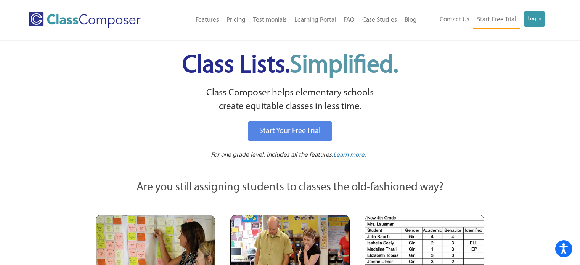 The image size is (580, 265). What do you see at coordinates (290, 131) in the screenshot?
I see `span: Start Your Free Trial` at bounding box center [290, 131].